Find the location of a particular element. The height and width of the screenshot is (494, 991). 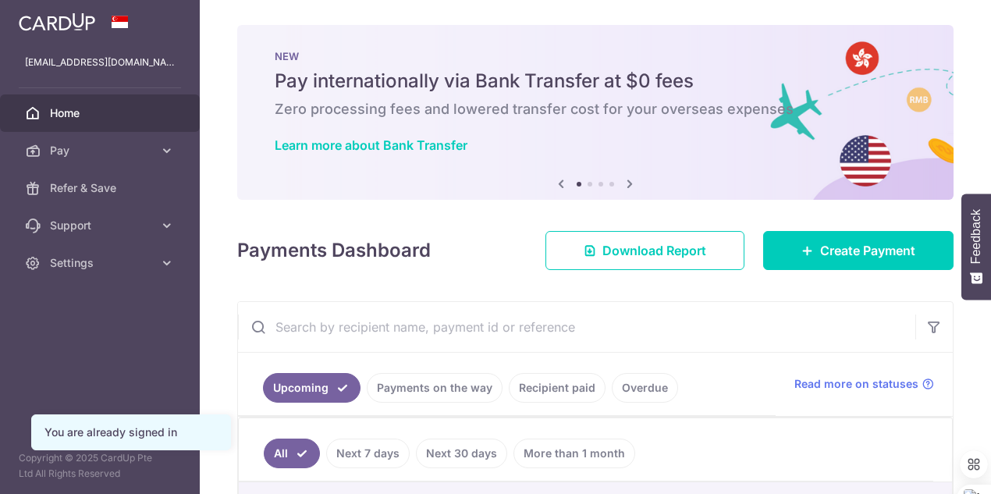

a: Recipient paid is located at coordinates (557, 388).